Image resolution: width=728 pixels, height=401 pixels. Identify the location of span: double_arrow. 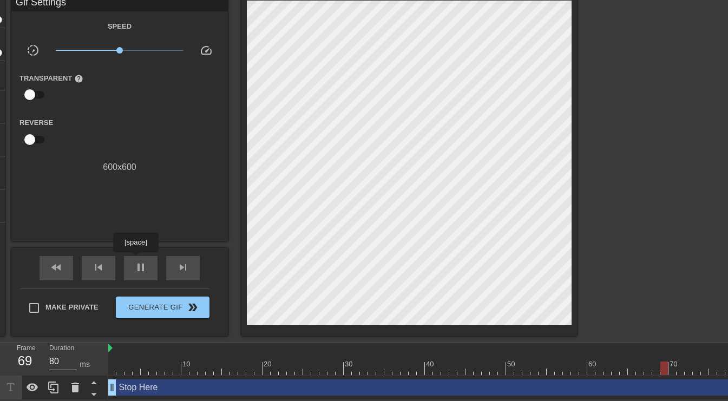
(193, 307).